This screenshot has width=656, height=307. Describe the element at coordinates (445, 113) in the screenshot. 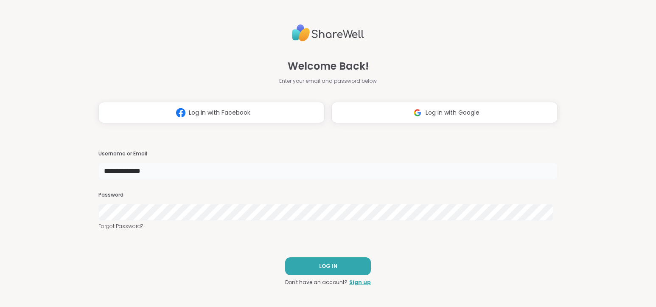

I see `button: Log in with Google` at that location.